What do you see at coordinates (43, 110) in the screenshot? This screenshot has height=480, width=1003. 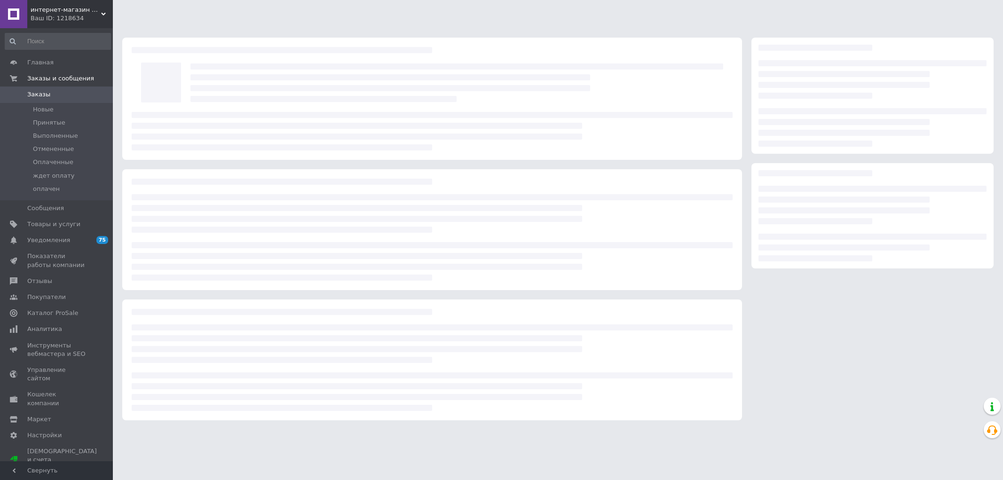 I see `span: Новые` at bounding box center [43, 110].